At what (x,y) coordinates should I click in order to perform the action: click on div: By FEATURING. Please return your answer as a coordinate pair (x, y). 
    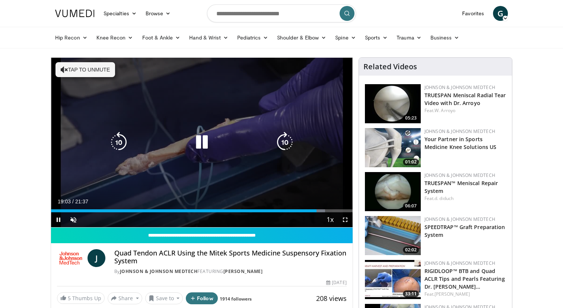
    Looking at the image, I should click on (231, 272).